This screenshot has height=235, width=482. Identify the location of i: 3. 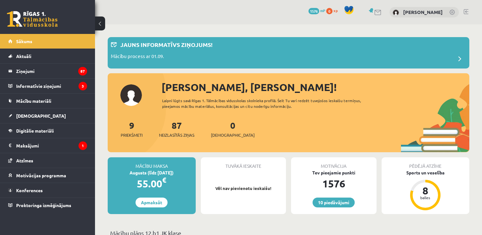
(83, 86).